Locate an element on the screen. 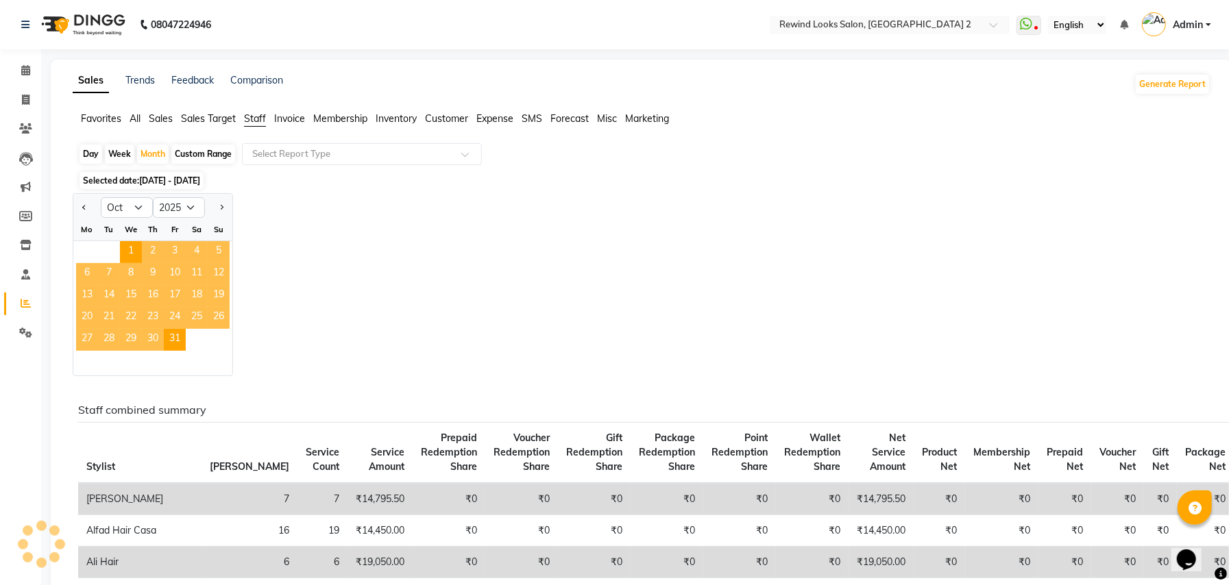  div: Friday, October 17, 2025 is located at coordinates (175, 296).